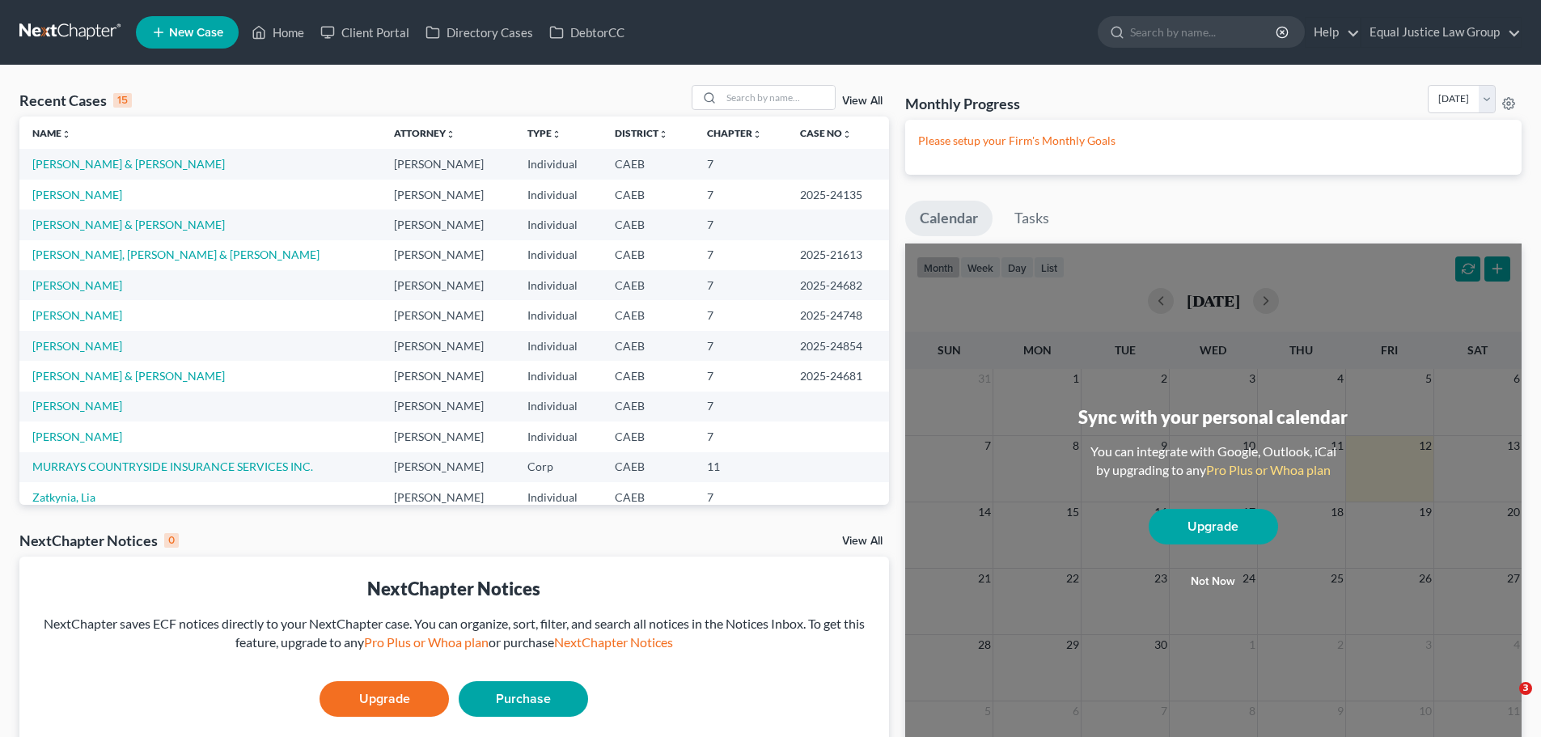  What do you see at coordinates (838, 375) in the screenshot?
I see `td: 2025-24681` at bounding box center [838, 375].